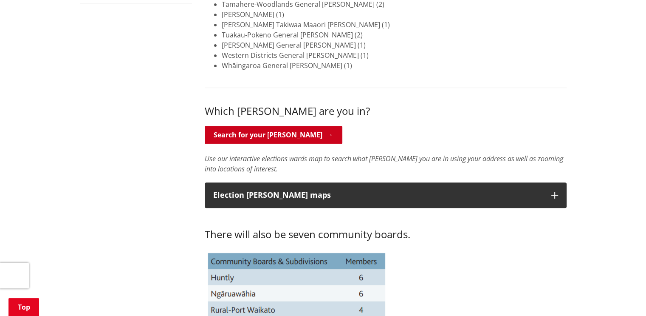  I want to click on a: Top, so click(24, 307).